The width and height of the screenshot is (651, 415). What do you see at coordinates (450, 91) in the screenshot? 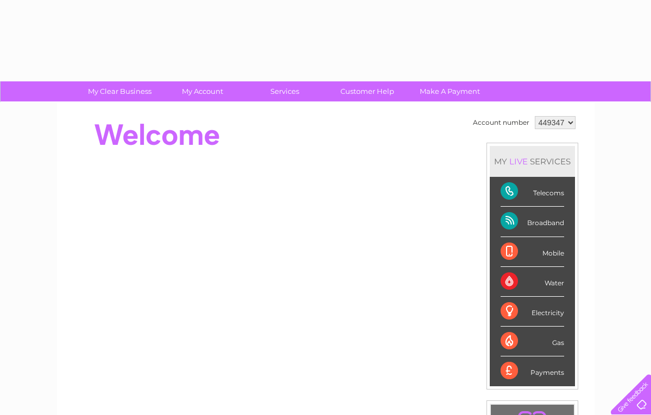
I see `a: Make A Payment` at bounding box center [450, 91].